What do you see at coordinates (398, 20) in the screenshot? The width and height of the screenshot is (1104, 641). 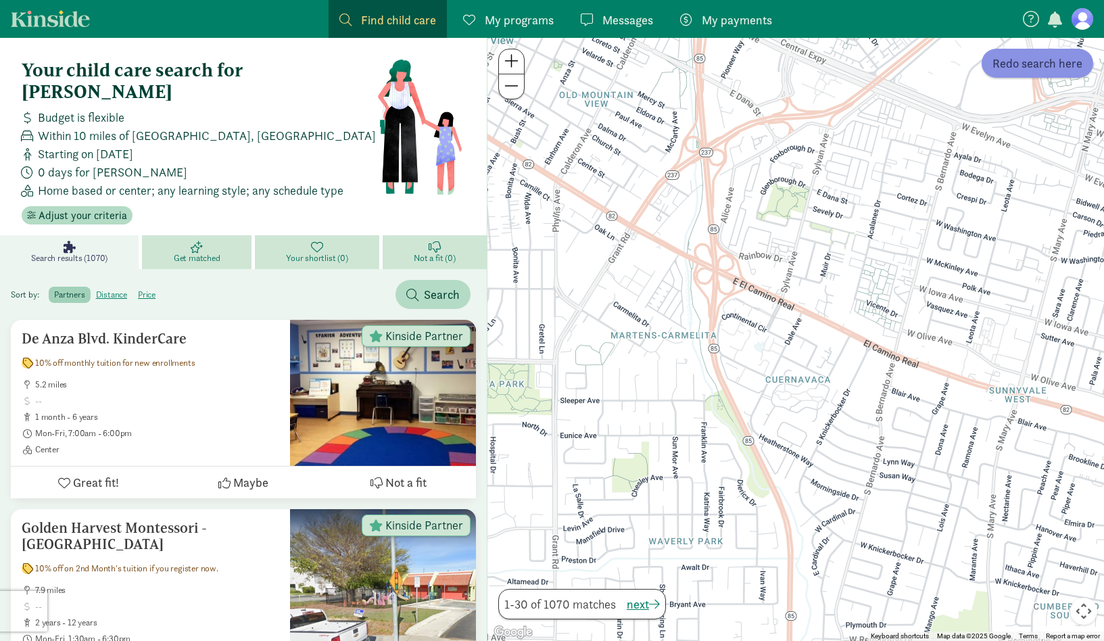 I see `span: Find child care` at bounding box center [398, 20].